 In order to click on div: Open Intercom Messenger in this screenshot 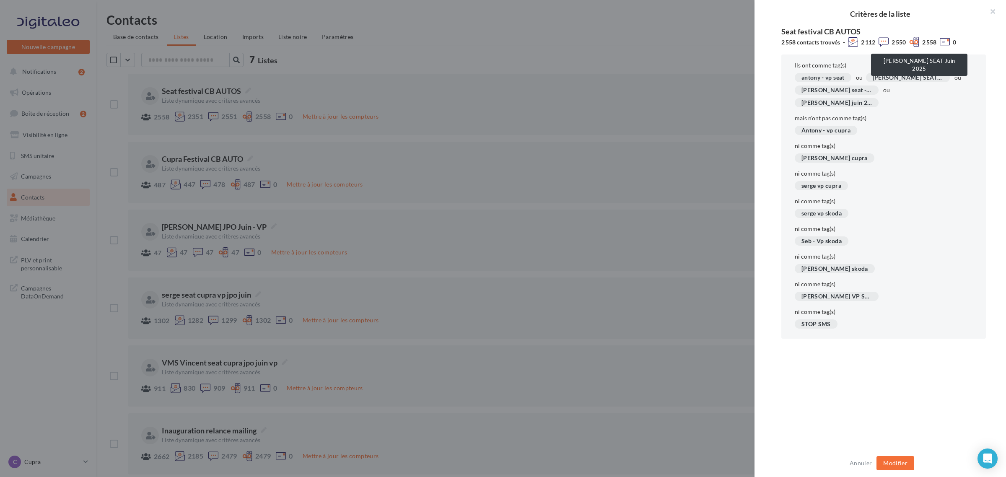, I will do `click(988, 459)`.